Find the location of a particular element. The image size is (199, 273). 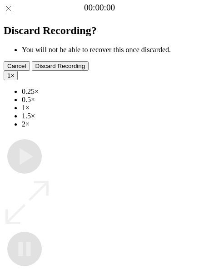

li: 0.25× is located at coordinates (109, 92).